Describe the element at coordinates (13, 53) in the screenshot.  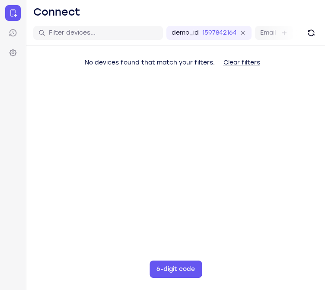
I see `a: Settings` at that location.